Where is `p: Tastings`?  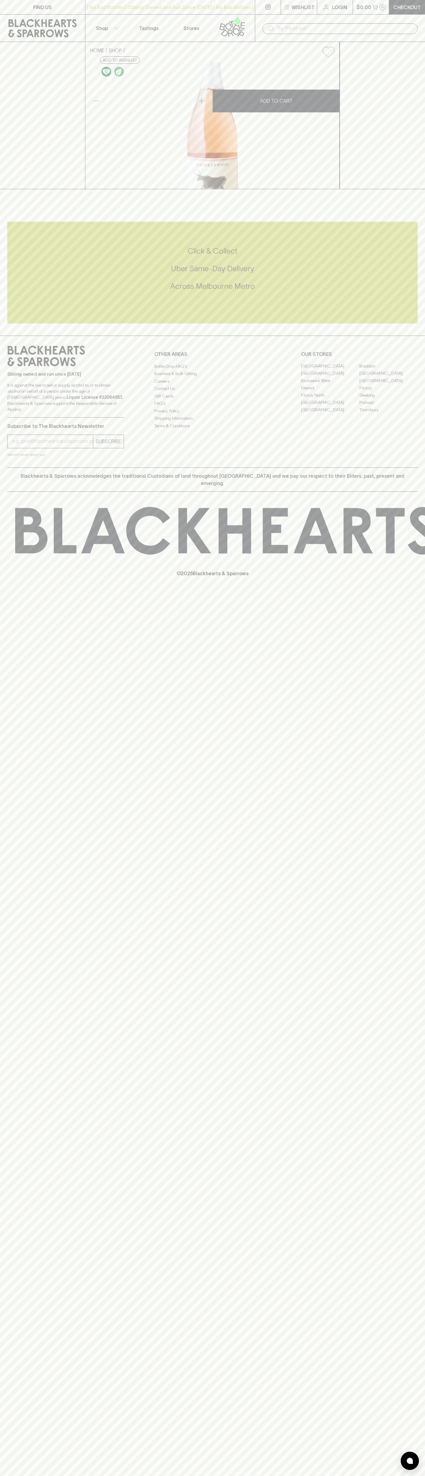
p: Tastings is located at coordinates (149, 28).